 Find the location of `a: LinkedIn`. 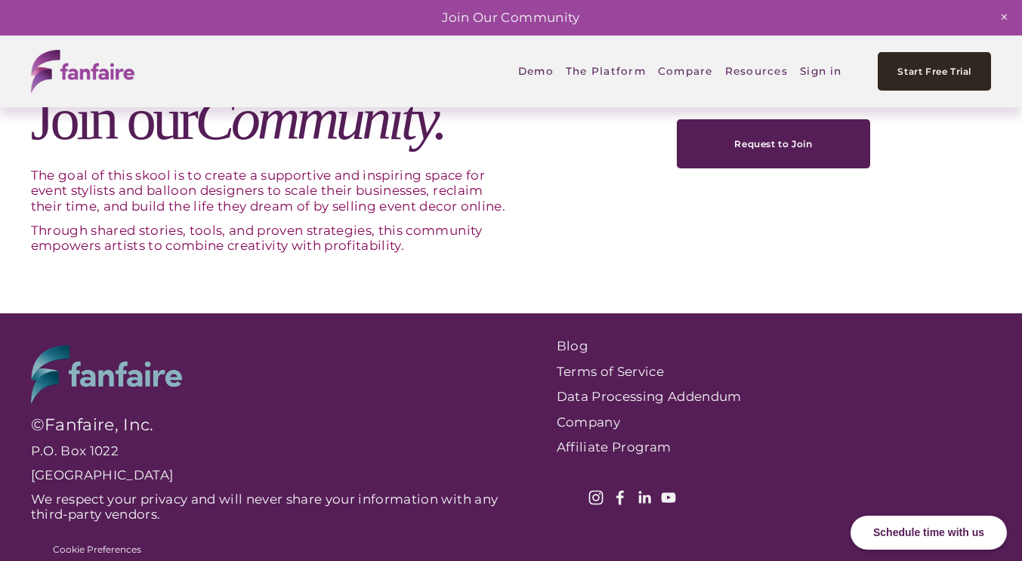

a: LinkedIn is located at coordinates (644, 498).